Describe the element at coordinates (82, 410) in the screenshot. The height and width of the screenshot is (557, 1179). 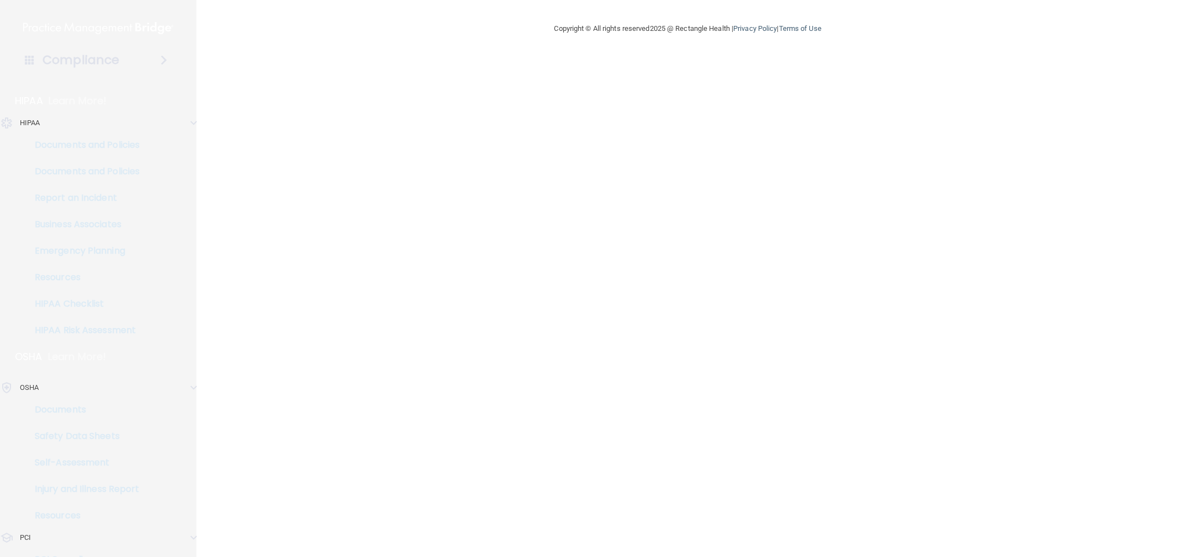
I see `p: Documents` at that location.